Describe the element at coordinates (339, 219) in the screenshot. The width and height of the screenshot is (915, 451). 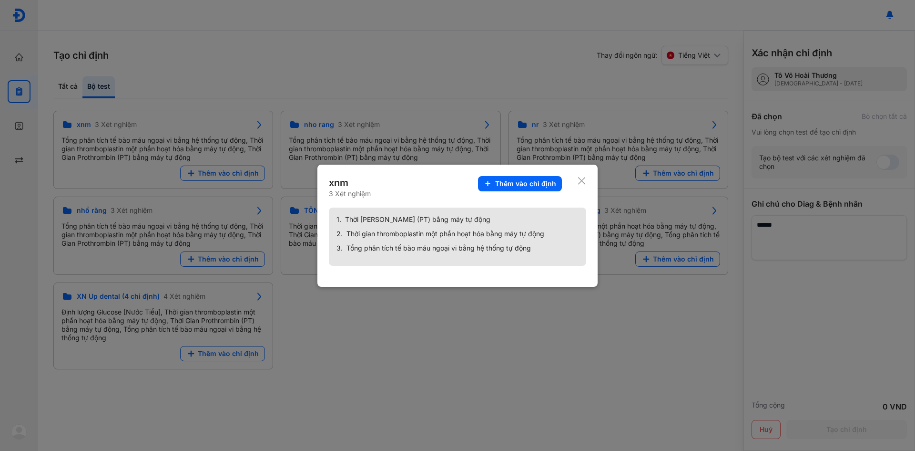
I see `span: 1.` at that location.